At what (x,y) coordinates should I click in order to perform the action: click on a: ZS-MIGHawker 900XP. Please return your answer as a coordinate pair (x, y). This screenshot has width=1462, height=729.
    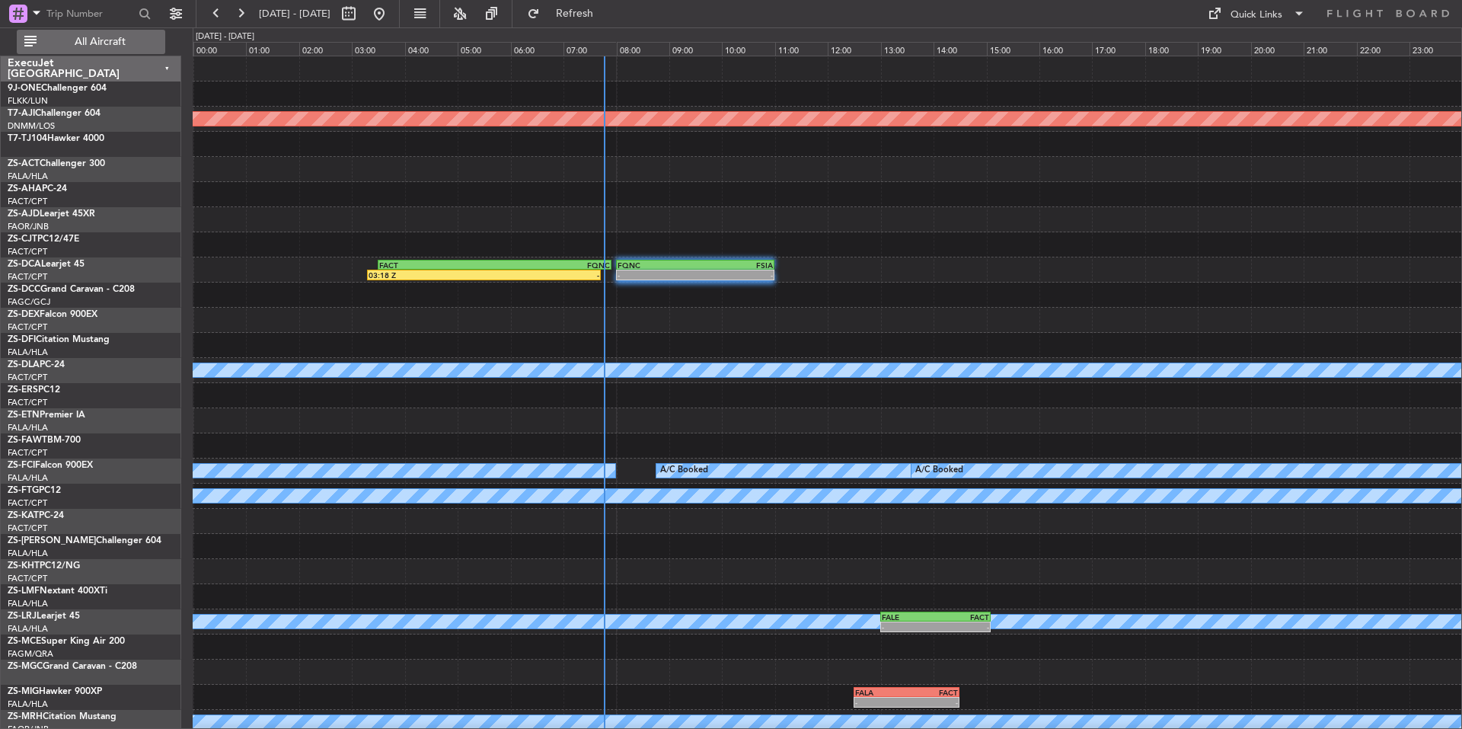
    Looking at the image, I should click on (55, 691).